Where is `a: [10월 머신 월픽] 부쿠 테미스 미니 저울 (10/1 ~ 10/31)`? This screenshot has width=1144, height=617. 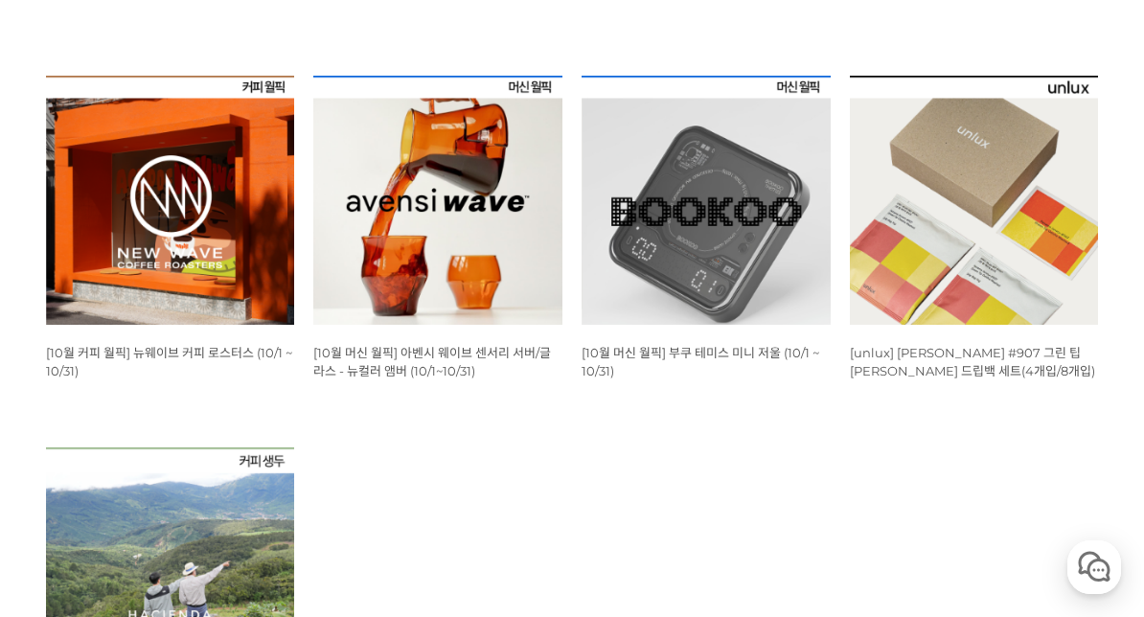
a: [10월 머신 월픽] 부쿠 테미스 미니 저울 (10/1 ~ 10/31) is located at coordinates (700, 361).